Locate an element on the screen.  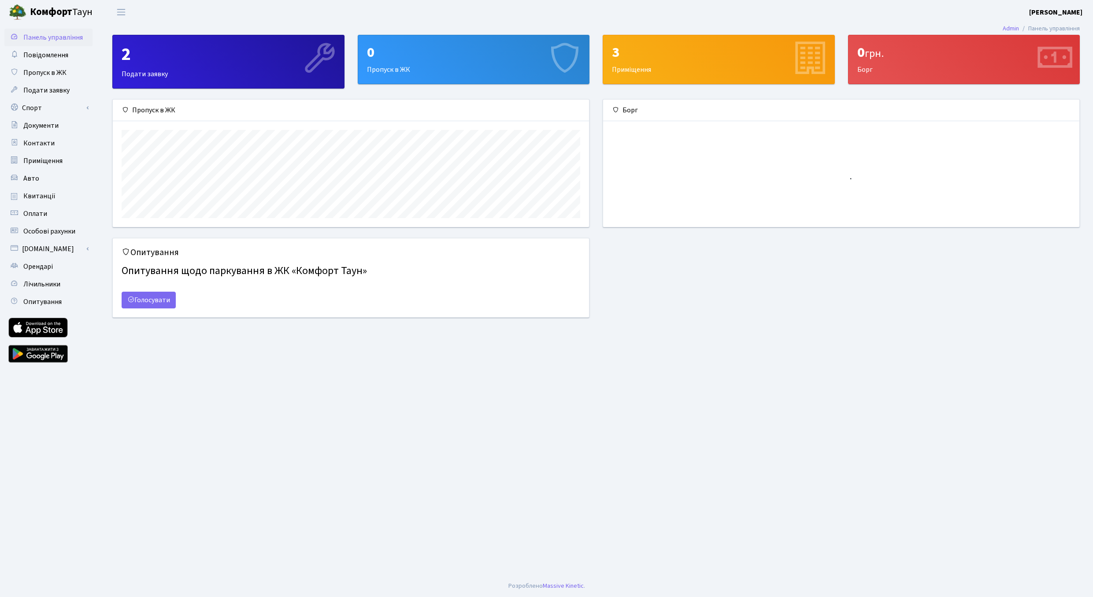
a: Опитування is located at coordinates (48, 302).